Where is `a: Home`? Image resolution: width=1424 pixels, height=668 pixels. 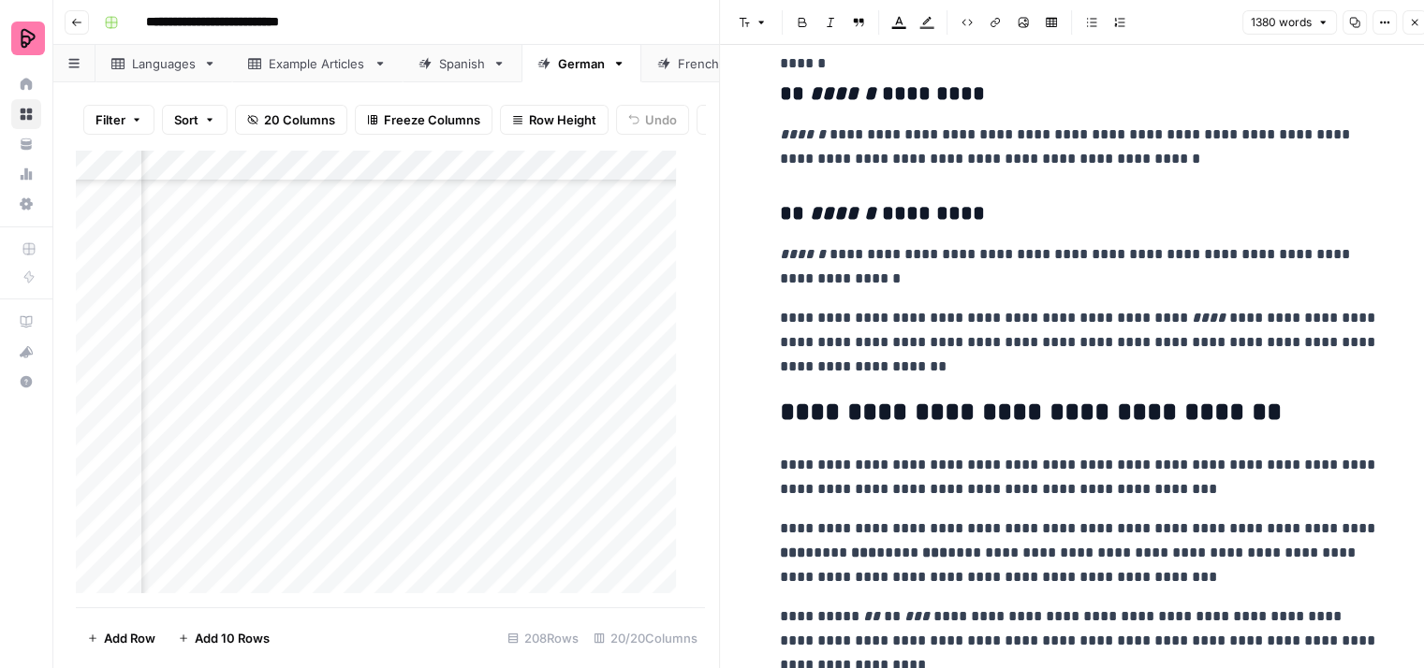
a: Home is located at coordinates (26, 84).